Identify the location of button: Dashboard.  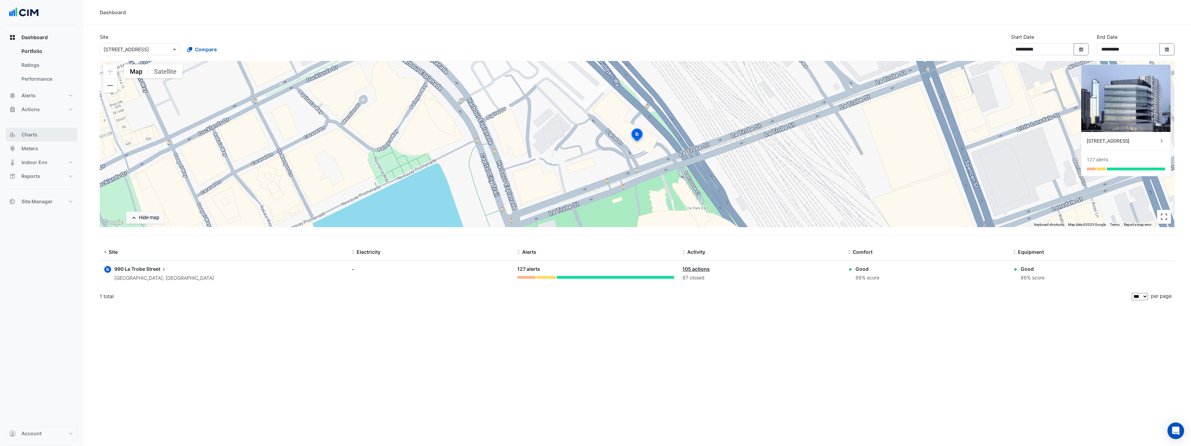
(42, 37).